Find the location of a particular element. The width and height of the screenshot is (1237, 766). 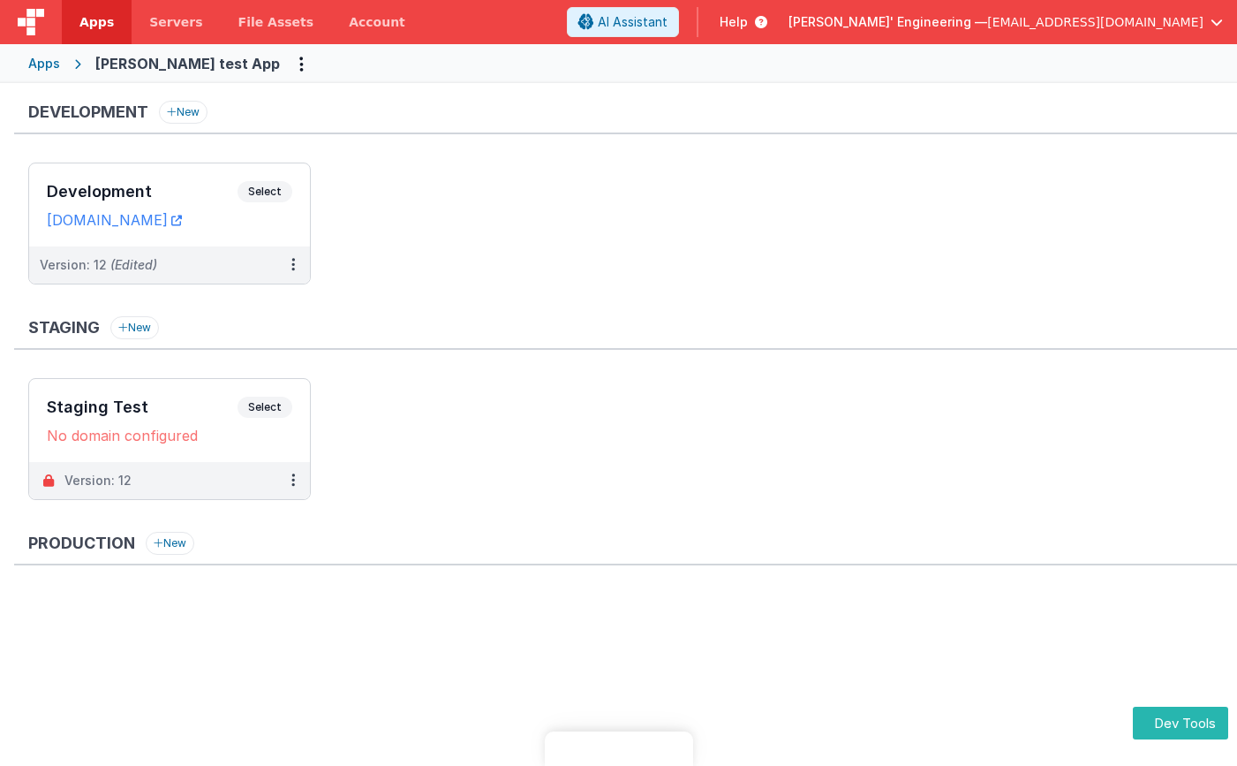

button: Dev Tools is located at coordinates (1181, 722).